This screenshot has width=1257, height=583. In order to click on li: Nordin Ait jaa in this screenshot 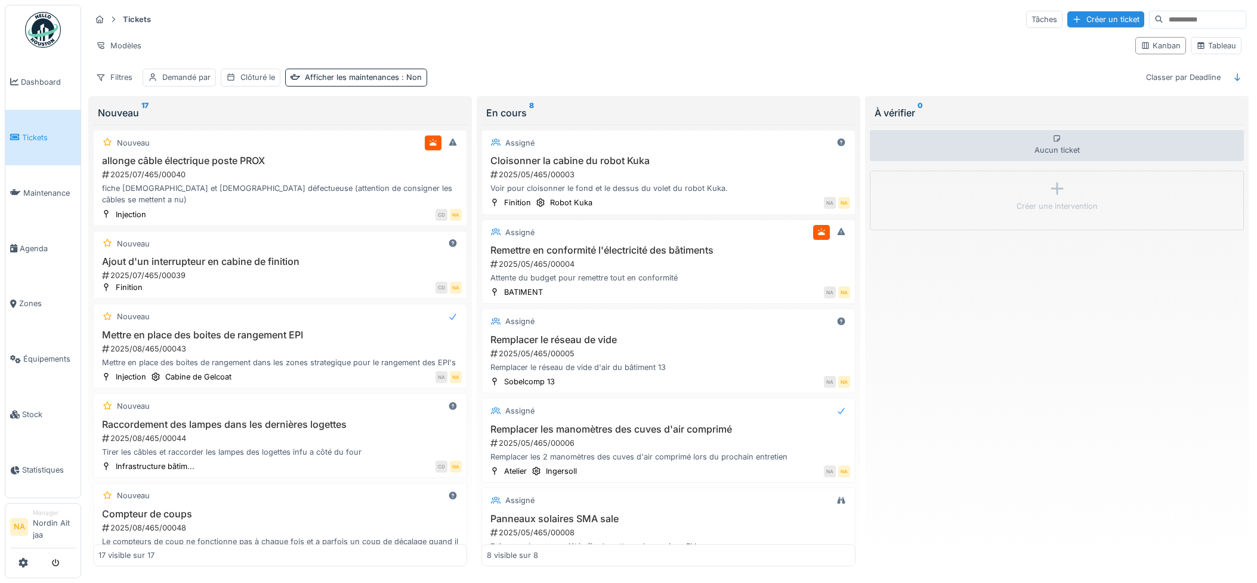, I will do `click(54, 527)`.